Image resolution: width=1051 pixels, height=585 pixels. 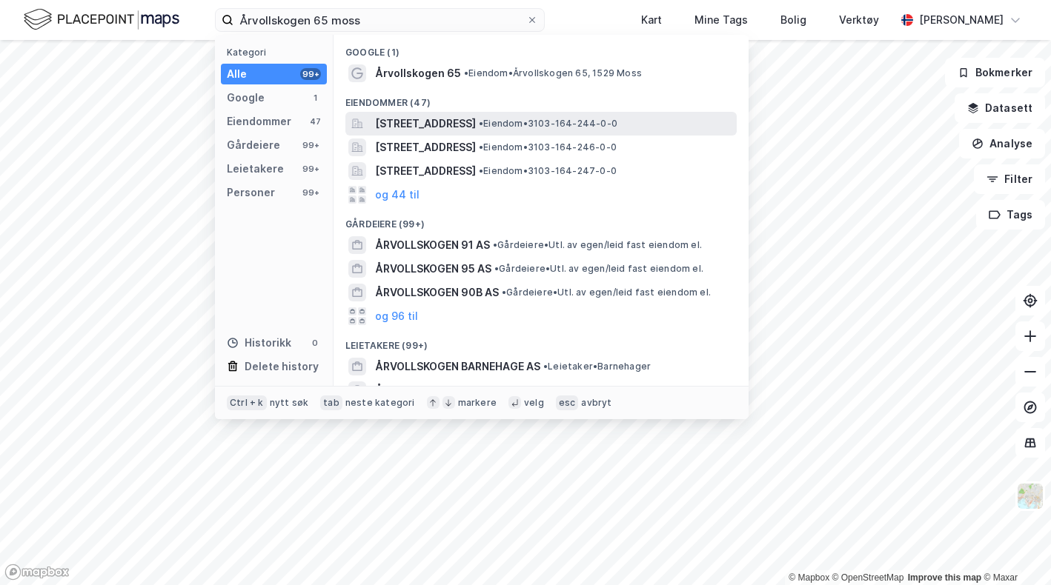 I want to click on div: Mine Tags, so click(x=721, y=20).